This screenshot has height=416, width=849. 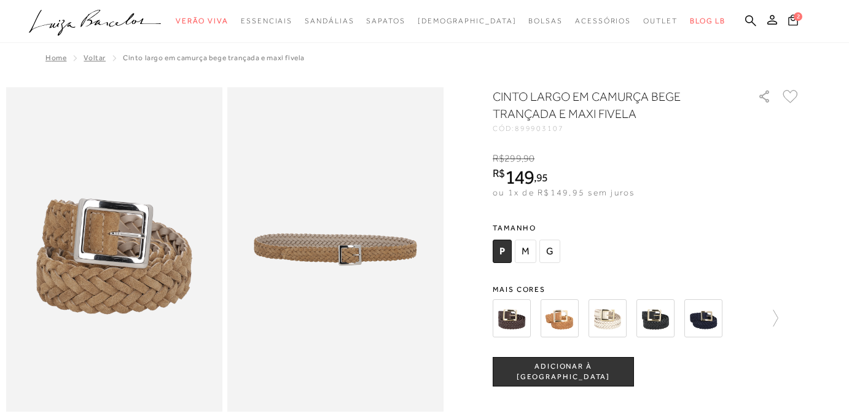 I want to click on span: ou 1x de R$149,95 sem juros, so click(x=563, y=192).